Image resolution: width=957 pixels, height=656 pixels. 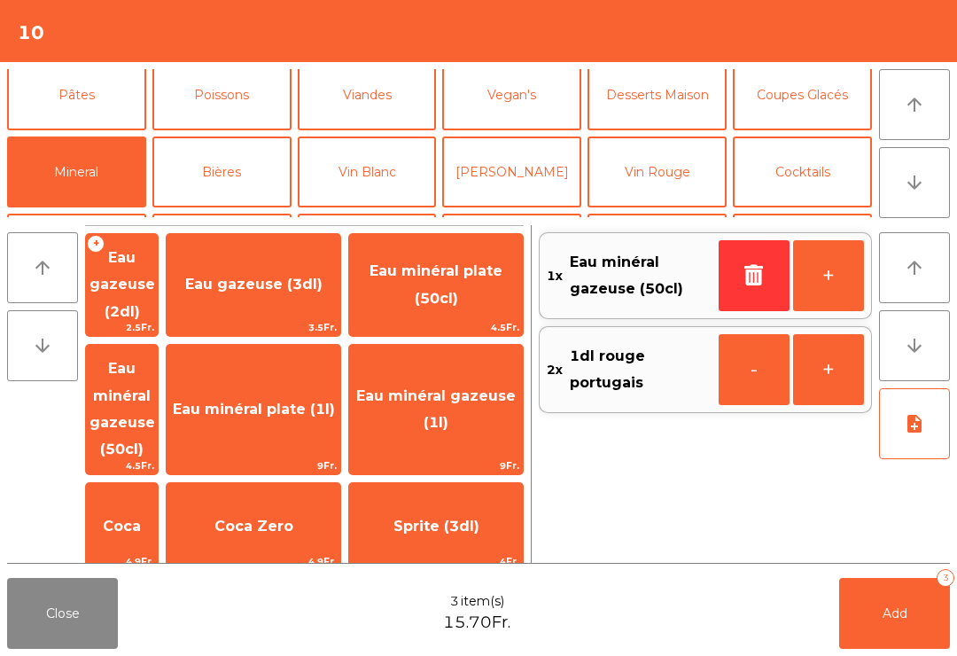 I want to click on button: note_add, so click(x=915, y=424).